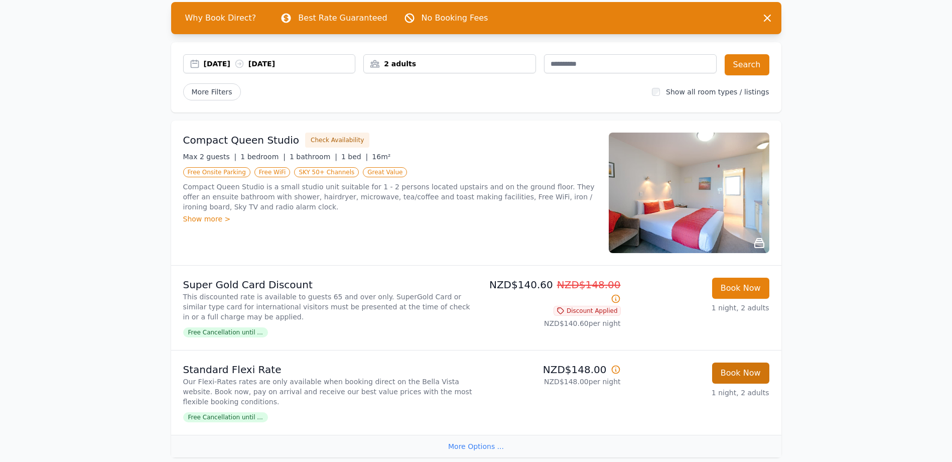  I want to click on label: Show all room types / listings, so click(717, 92).